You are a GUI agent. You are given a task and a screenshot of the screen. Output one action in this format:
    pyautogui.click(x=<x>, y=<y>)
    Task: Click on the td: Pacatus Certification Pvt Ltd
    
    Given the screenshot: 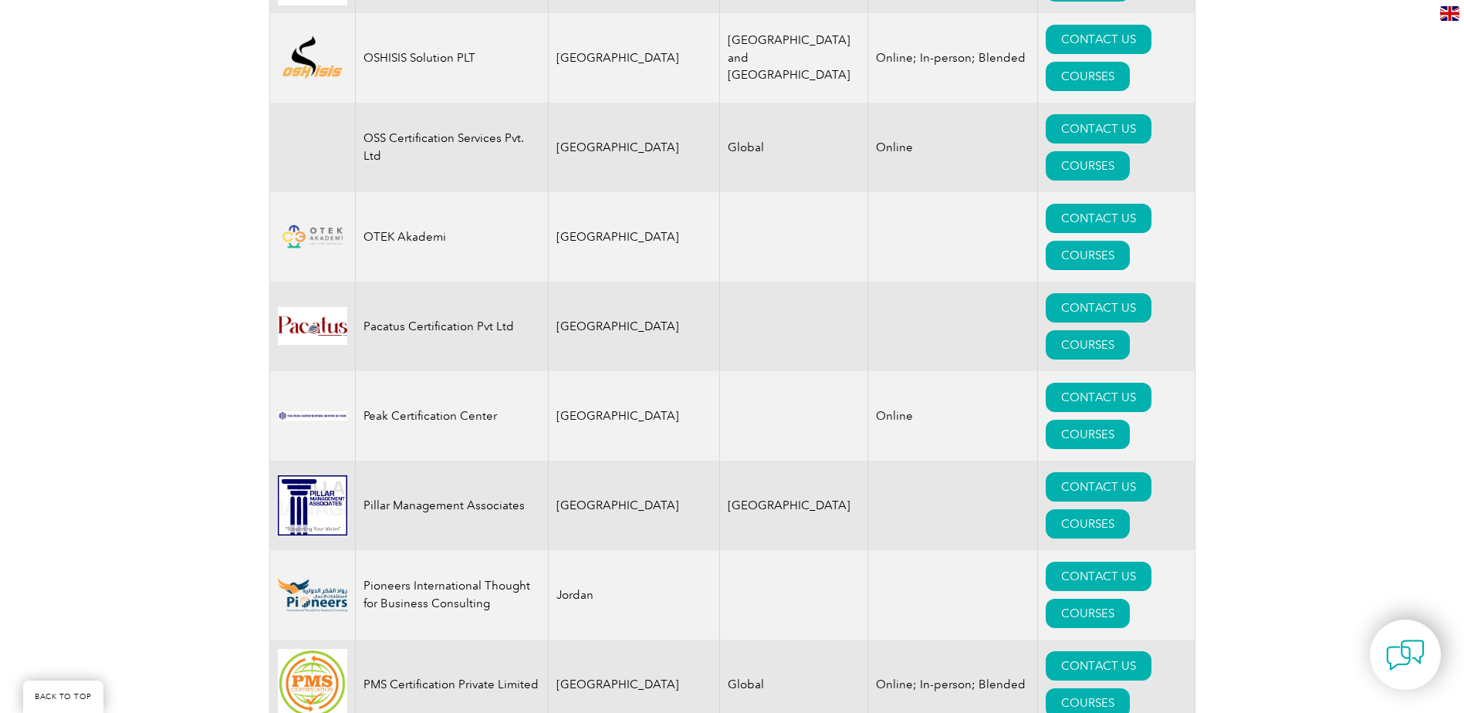 What is the action you would take?
    pyautogui.click(x=452, y=327)
    